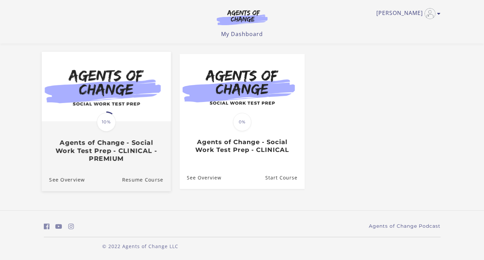  Describe the element at coordinates (201, 177) in the screenshot. I see `a: Agents of Change - Social Work Test Prep - CLINICAL: See Overview` at that location.